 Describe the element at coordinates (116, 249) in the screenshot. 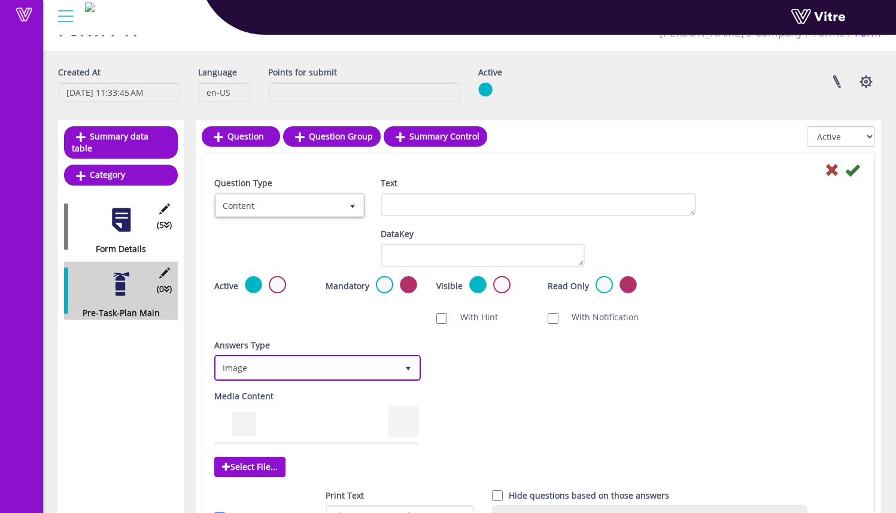

I see `div: Form Details` at that location.